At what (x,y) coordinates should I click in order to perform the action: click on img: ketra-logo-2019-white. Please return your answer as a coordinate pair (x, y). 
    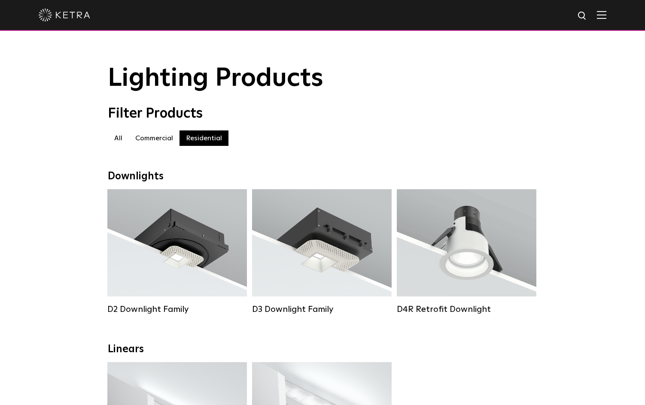
    Looking at the image, I should click on (64, 15).